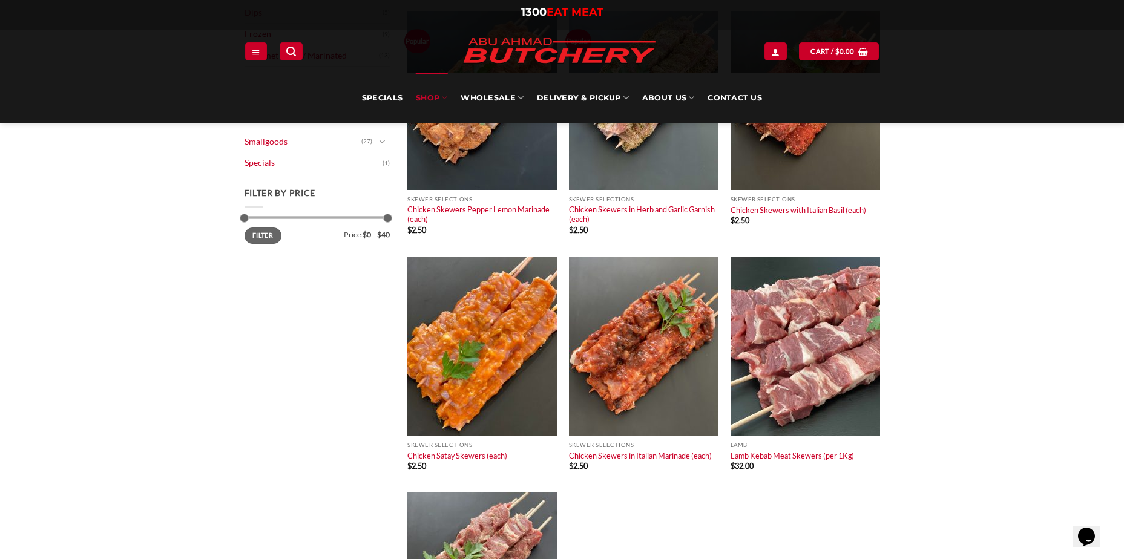 The image size is (1124, 559). Describe the element at coordinates (641, 456) in the screenshot. I see `a: Chicken Skewers in Italian Marinade (each)` at that location.